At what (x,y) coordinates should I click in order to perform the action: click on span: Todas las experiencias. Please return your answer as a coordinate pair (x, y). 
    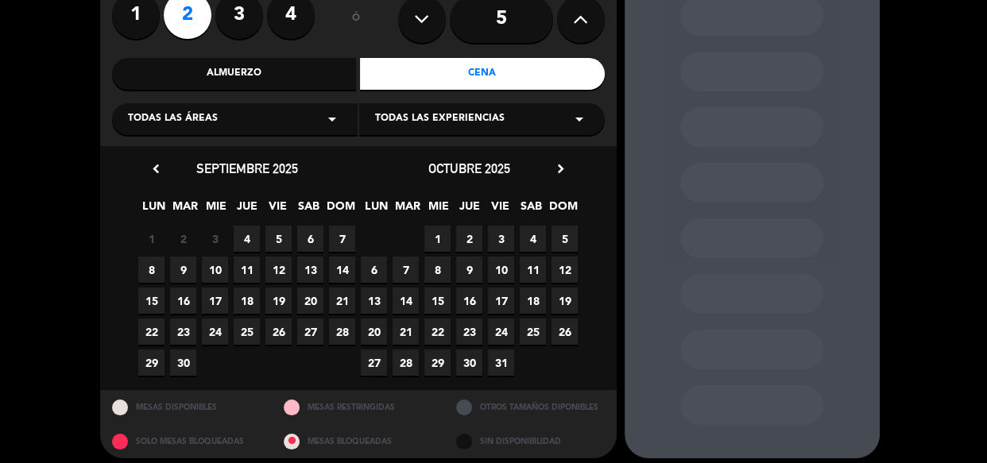
    Looking at the image, I should click on (440, 119).